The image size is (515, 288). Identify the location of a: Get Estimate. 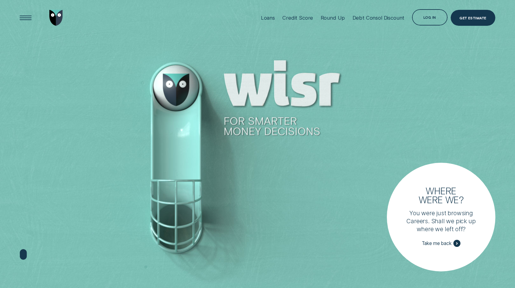
(473, 18).